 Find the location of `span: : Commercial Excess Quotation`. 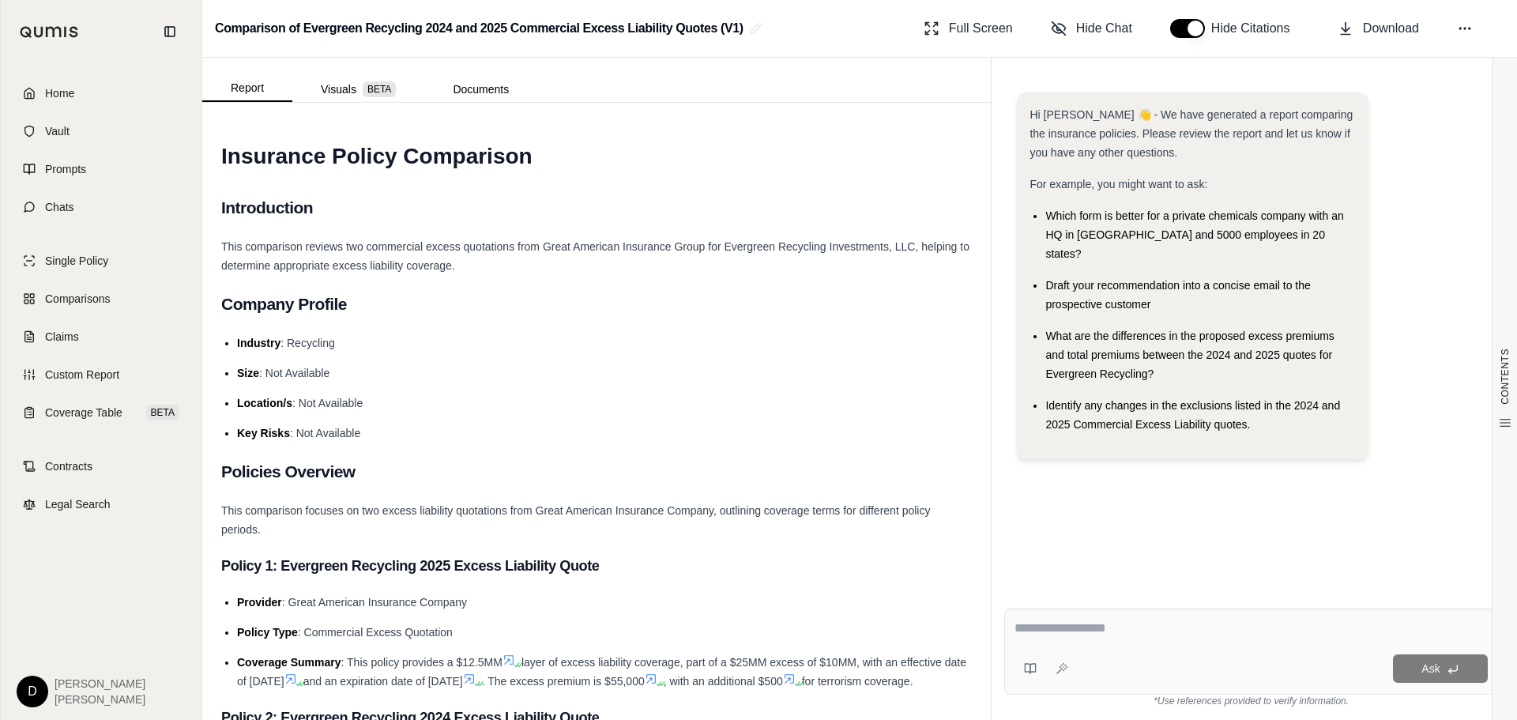

span: : Commercial Excess Quotation is located at coordinates (375, 632).